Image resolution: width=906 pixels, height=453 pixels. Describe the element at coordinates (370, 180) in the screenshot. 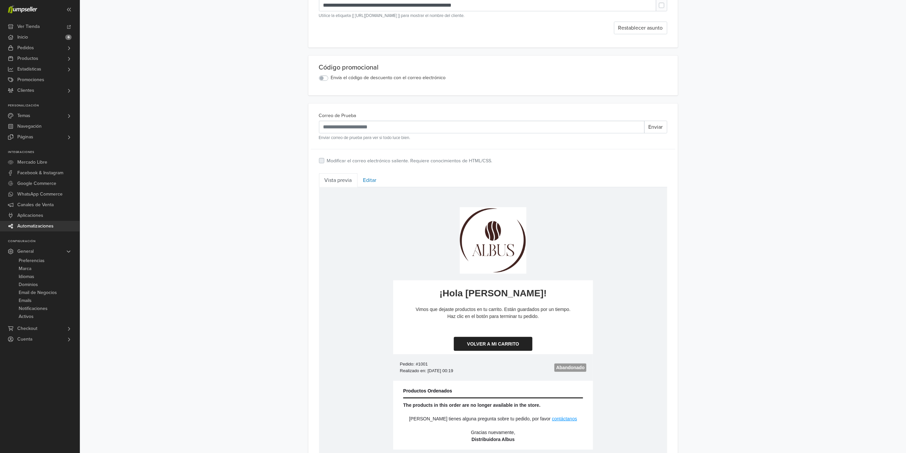

I see `a: Editar` at that location.